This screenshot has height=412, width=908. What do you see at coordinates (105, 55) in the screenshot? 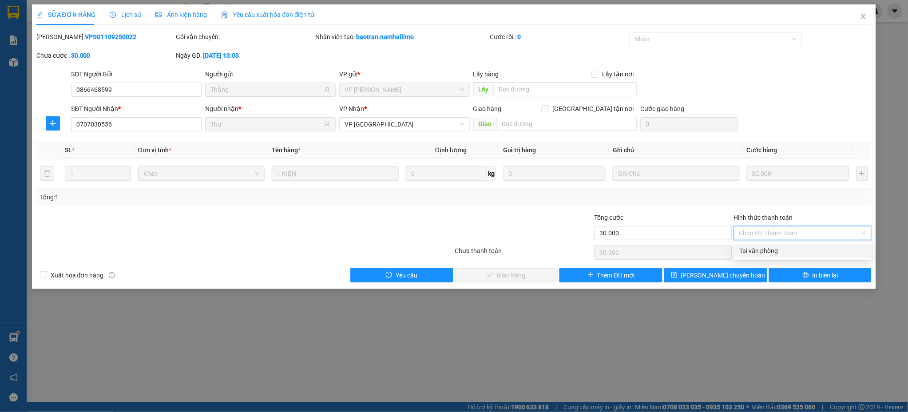
I see `div: Chưa cước :` at bounding box center [105, 55].